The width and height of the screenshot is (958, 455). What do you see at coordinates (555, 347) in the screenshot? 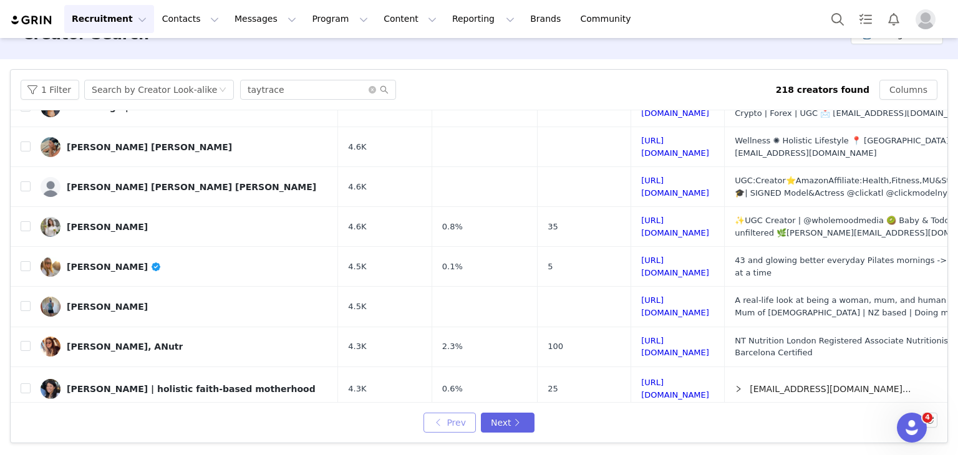
I see `span: 100` at bounding box center [555, 347].